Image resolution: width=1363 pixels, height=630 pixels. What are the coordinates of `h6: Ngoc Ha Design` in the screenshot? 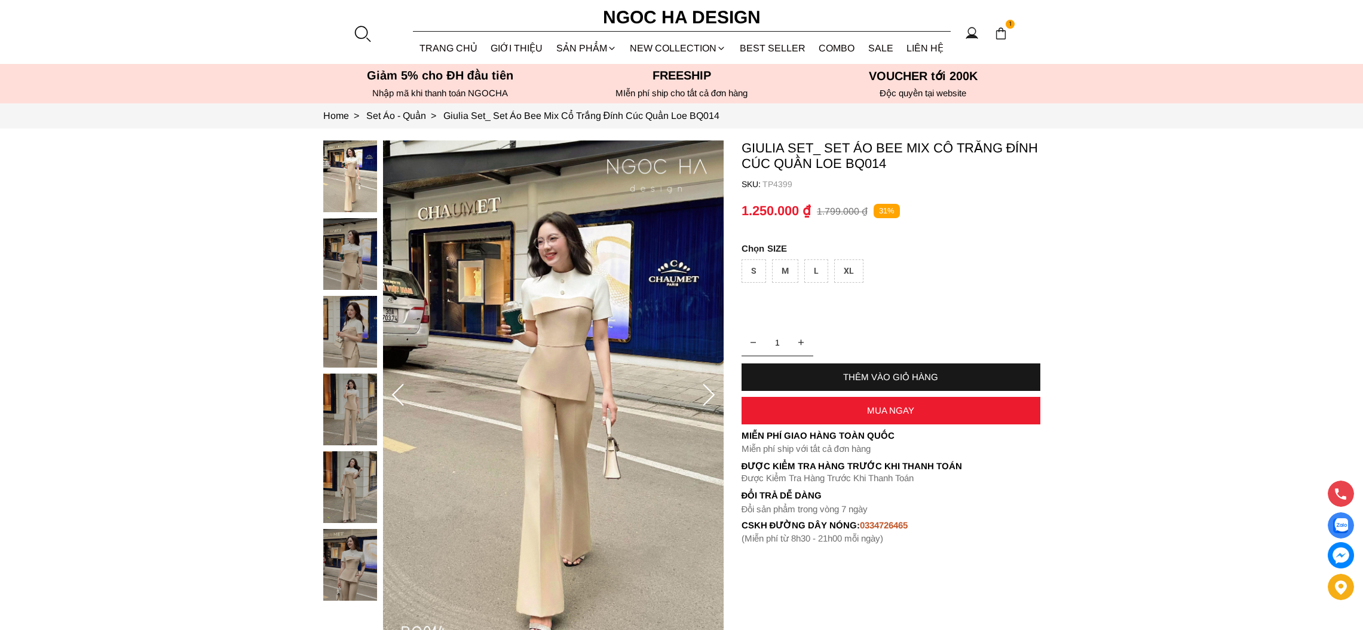 It's located at (682, 17).